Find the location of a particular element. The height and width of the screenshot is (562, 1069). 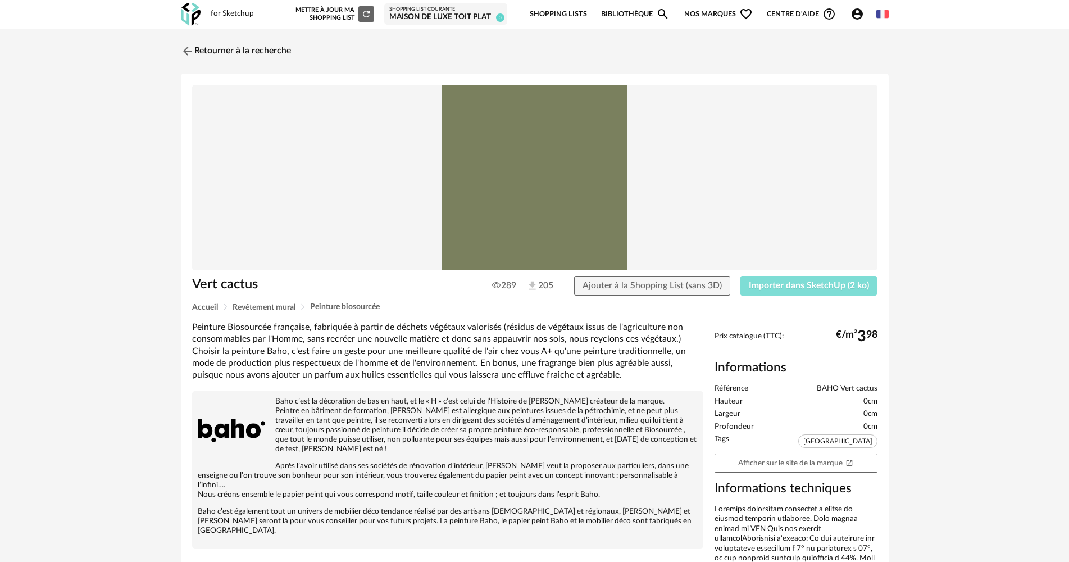

h1: Vert cactus is located at coordinates (332, 284).